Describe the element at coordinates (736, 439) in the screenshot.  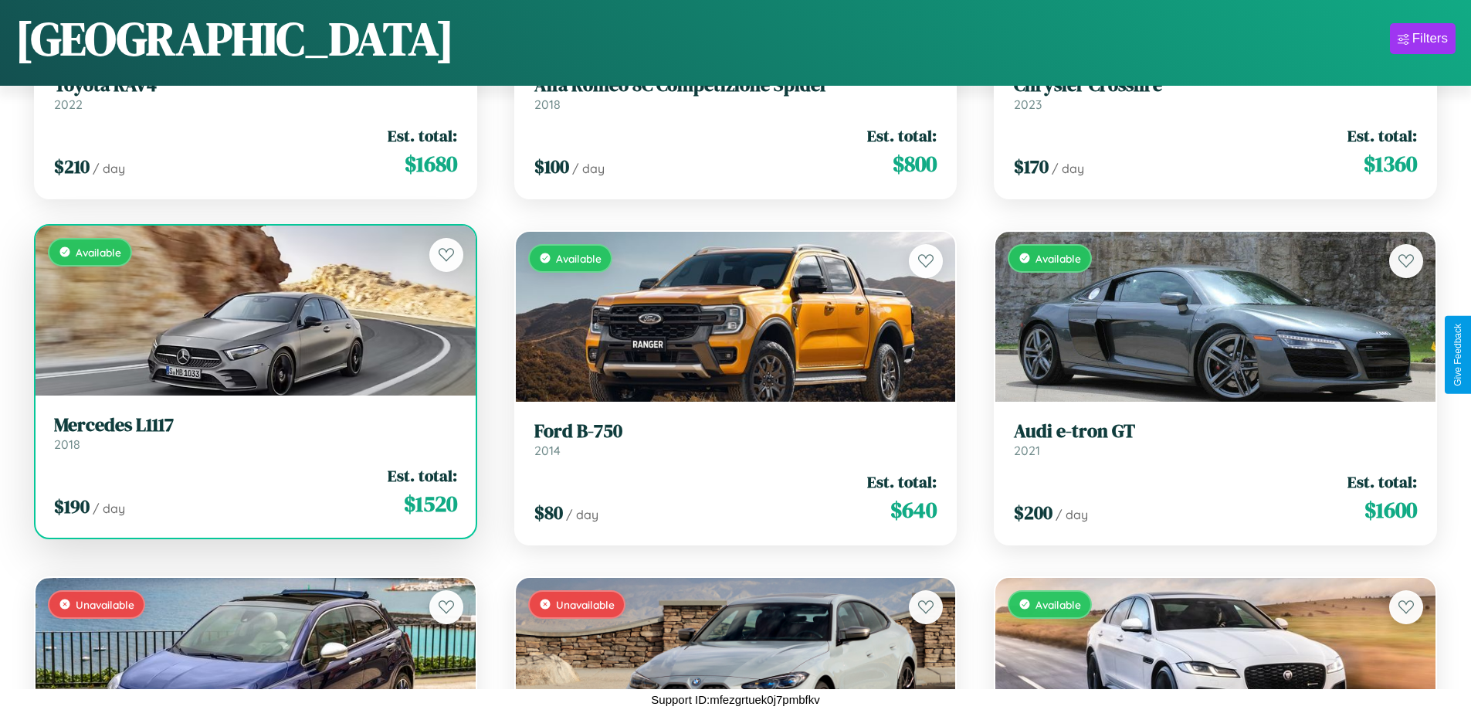
I see `a: Ford B-7502014` at that location.